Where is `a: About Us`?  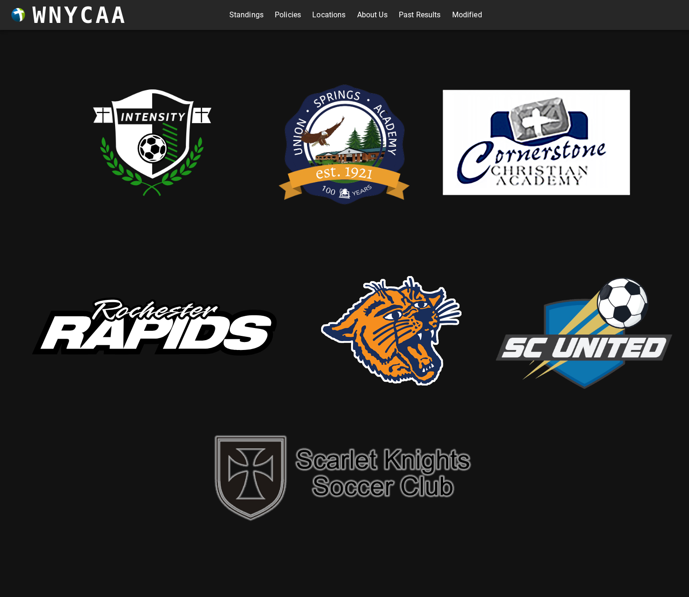
a: About Us is located at coordinates (372, 15).